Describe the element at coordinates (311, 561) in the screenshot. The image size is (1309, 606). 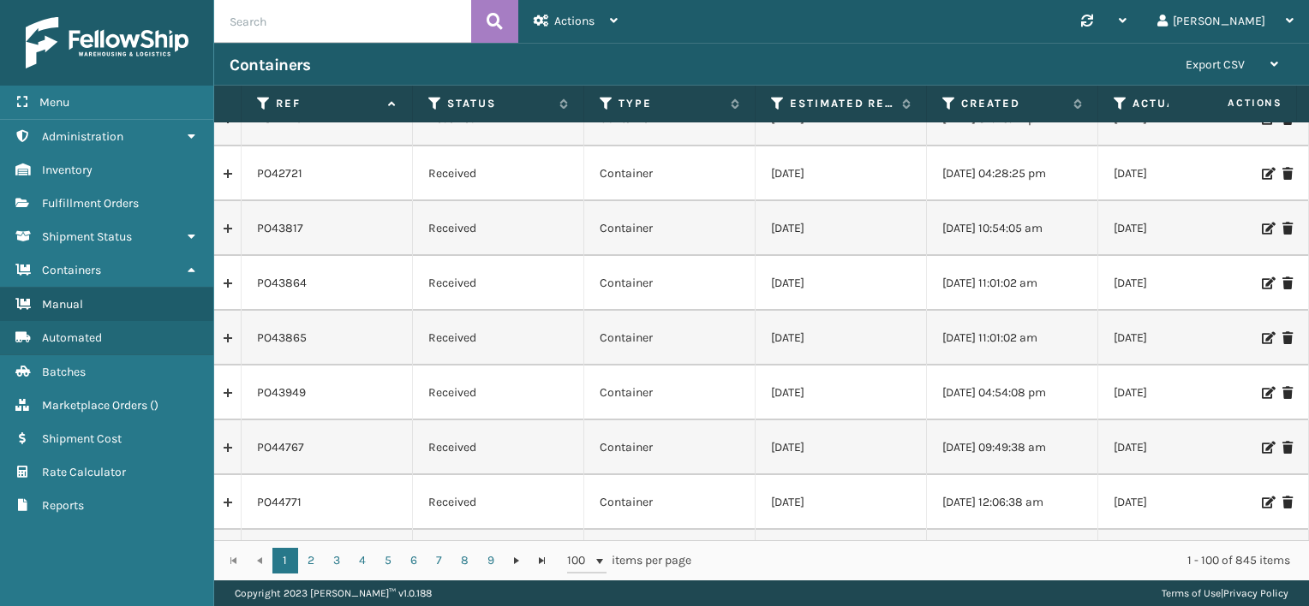
I see `a: 2` at that location.